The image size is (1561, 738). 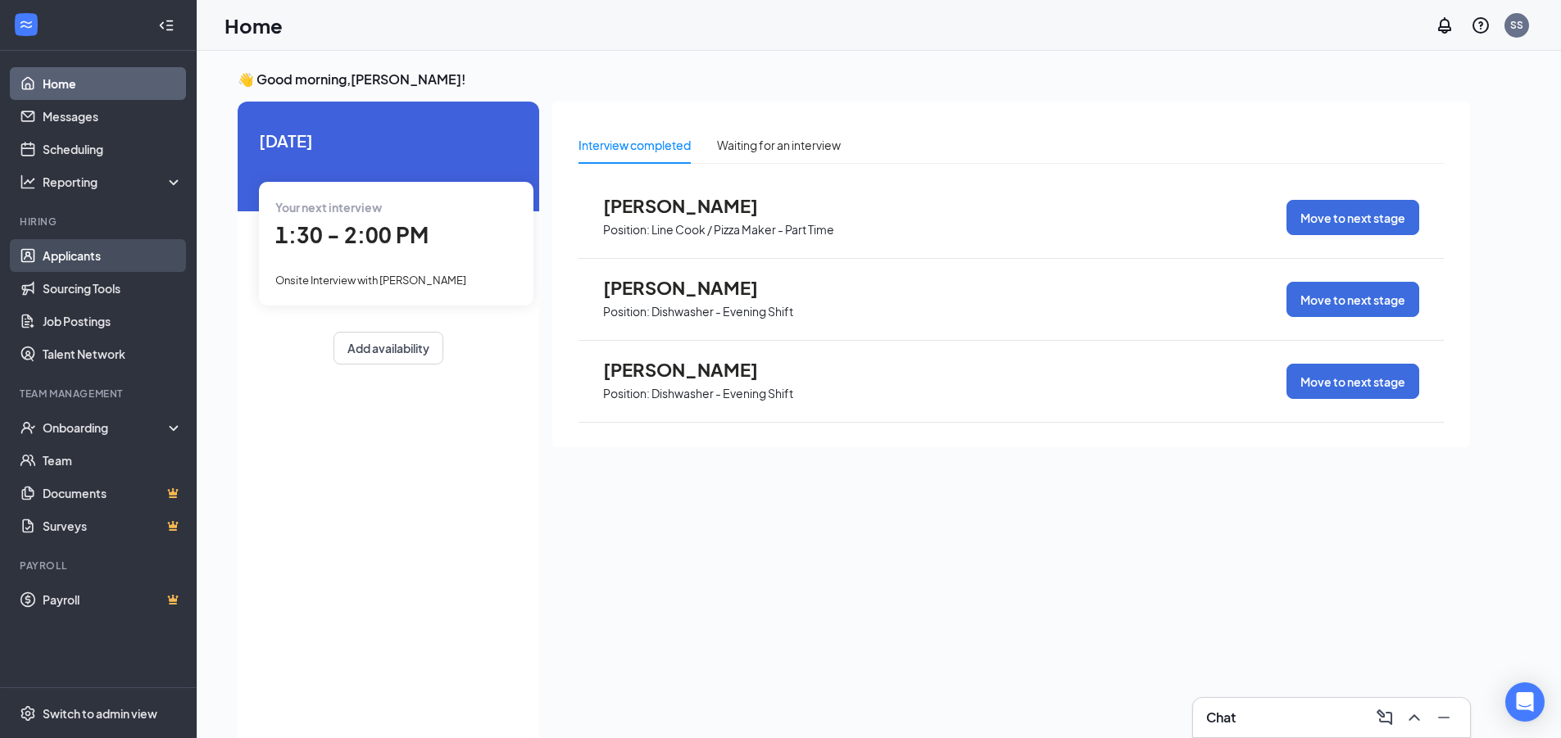 I want to click on svg: Minimize, so click(x=1443, y=718).